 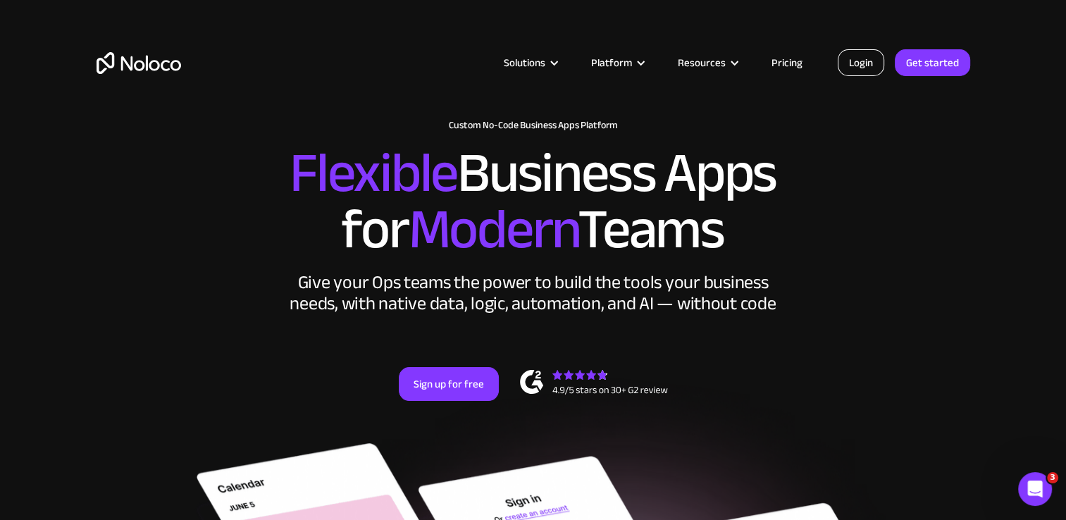 What do you see at coordinates (534, 293) in the screenshot?
I see `div: Give your Ops teams the power to build the tools your business needs, with native data, logic, au...` at bounding box center [534, 293].